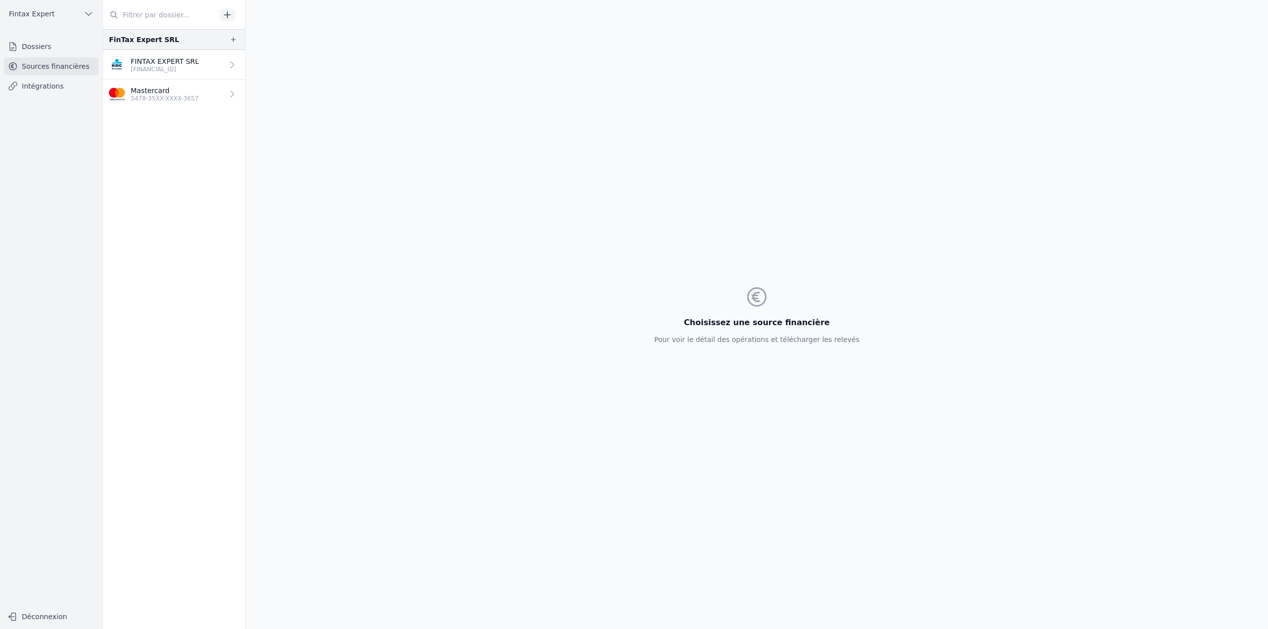  What do you see at coordinates (117, 94) in the screenshot?
I see `img: imageedit_2_6530439554.png` at bounding box center [117, 94].